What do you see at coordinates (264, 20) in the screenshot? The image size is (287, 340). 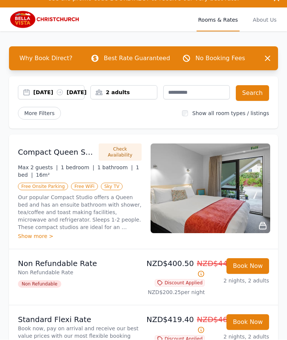 I see `a: About Us` at bounding box center [264, 20].